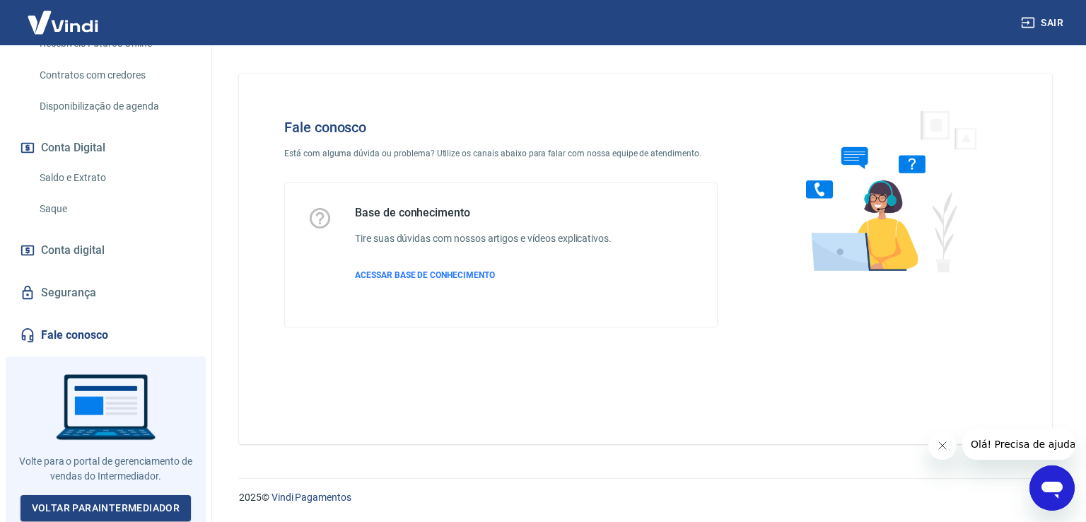  Describe the element at coordinates (885, 190) in the screenshot. I see `img: Fale conosco` at that location.